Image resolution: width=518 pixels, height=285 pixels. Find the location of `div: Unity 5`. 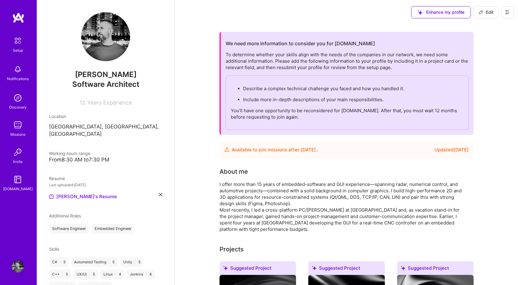

div: Unity 5 is located at coordinates (132, 262).